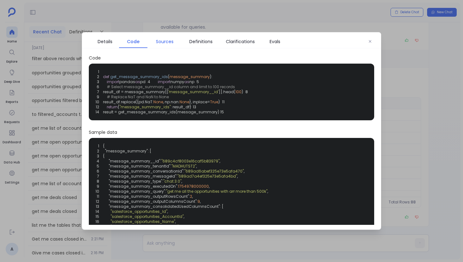 Image resolution: width=463 pixels, height=262 pixels. I want to click on span: 1754978000000, so click(193, 186).